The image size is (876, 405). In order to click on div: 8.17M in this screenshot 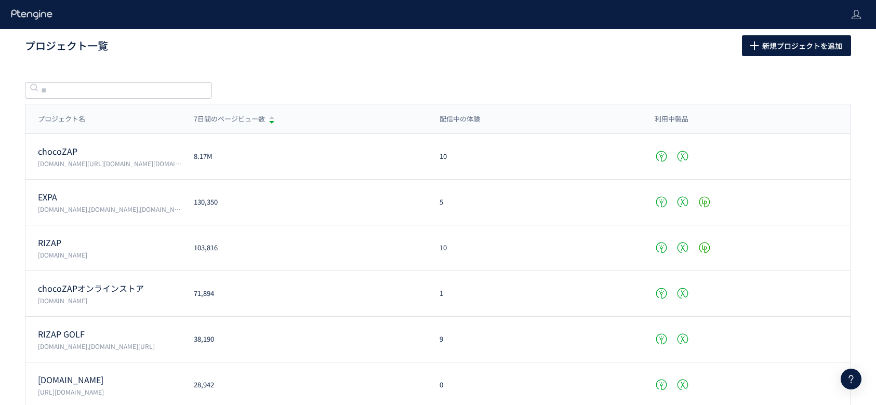, I will do `click(304, 156)`.